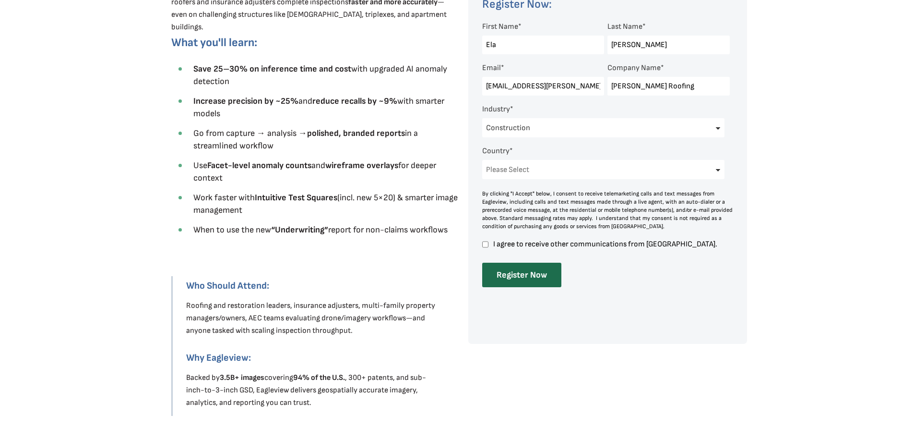  I want to click on strong: Facet-level anomaly counts, so click(259, 165).